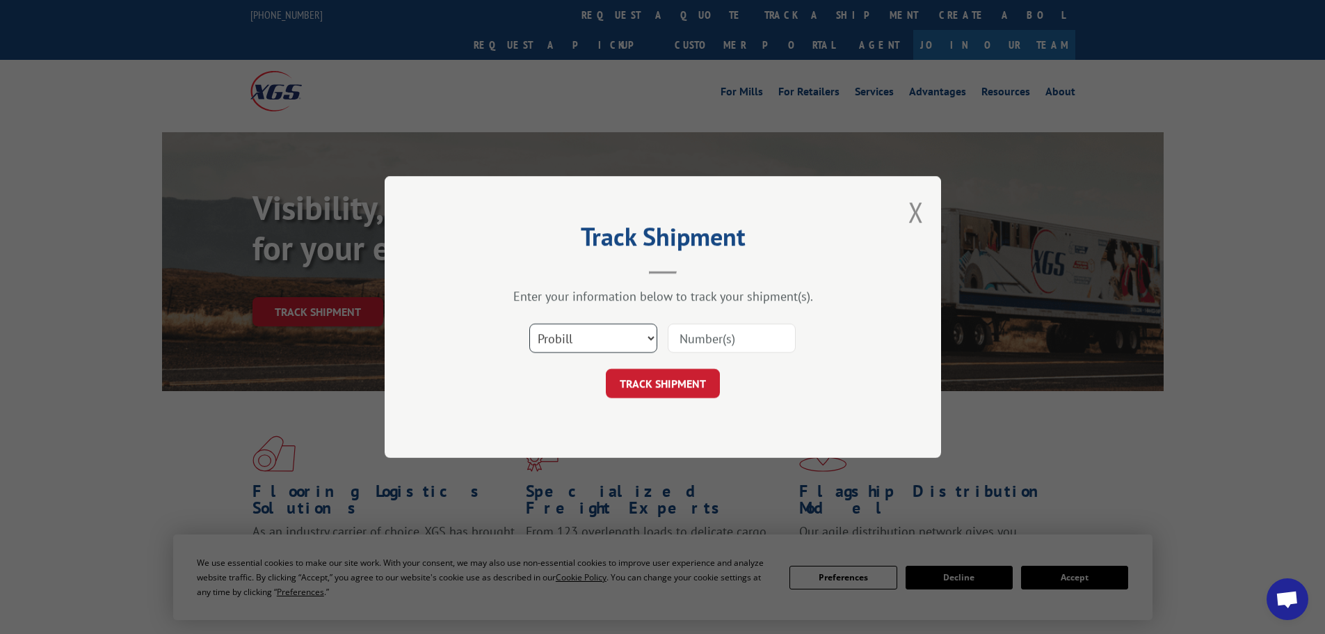  I want to click on div: Open chat, so click(1287, 599).